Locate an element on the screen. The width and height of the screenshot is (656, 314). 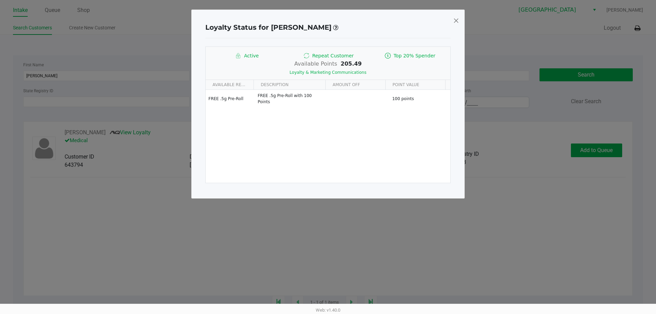
span: Loyalty & Marketing Communications is located at coordinates (328, 72).